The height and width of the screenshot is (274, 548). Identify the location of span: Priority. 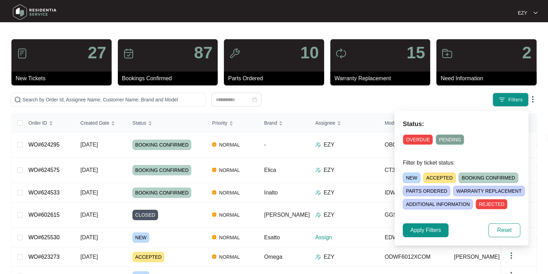
(220, 123).